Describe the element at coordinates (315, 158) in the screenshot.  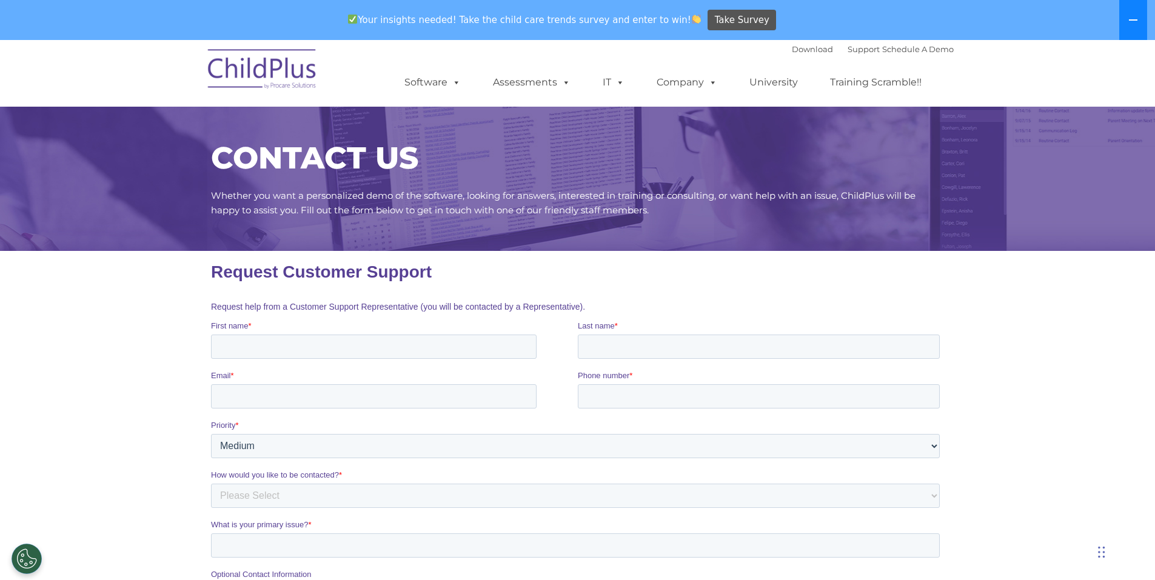
I see `span: CONTACT US` at that location.